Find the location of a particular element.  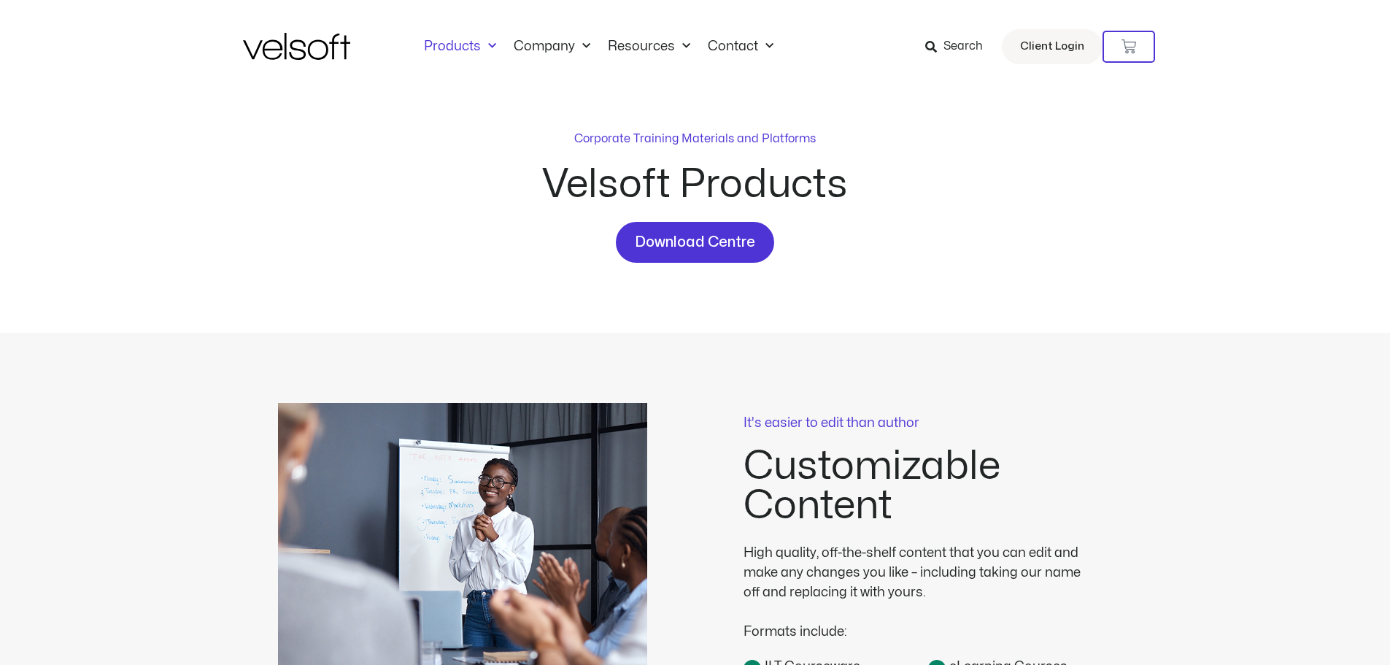

h2: Velsoft Products is located at coordinates (695, 185).